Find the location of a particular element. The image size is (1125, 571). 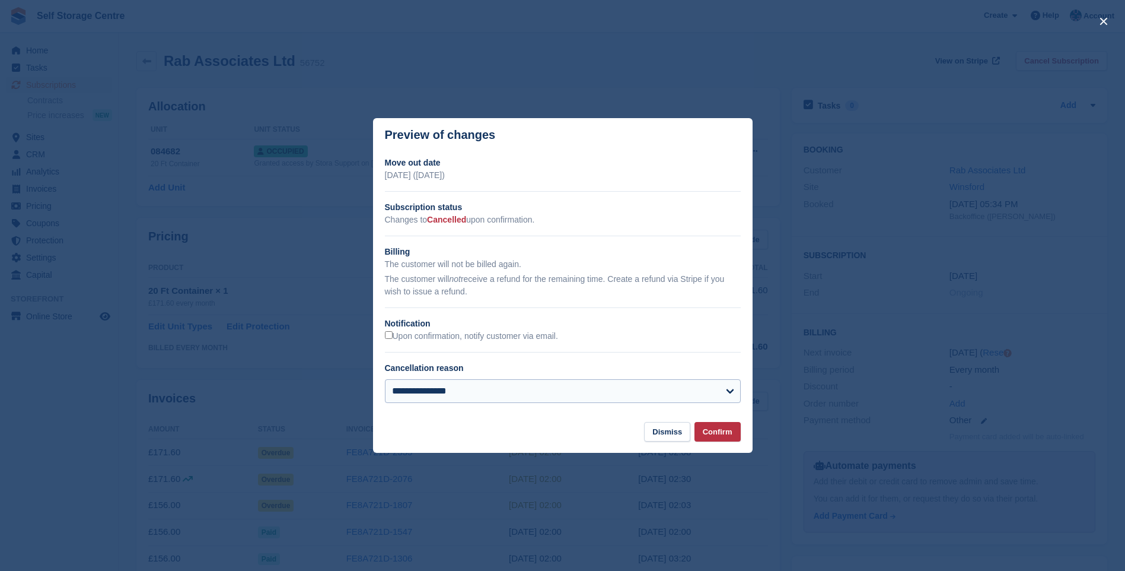

p: The customer will not be billed again. is located at coordinates (563, 264).